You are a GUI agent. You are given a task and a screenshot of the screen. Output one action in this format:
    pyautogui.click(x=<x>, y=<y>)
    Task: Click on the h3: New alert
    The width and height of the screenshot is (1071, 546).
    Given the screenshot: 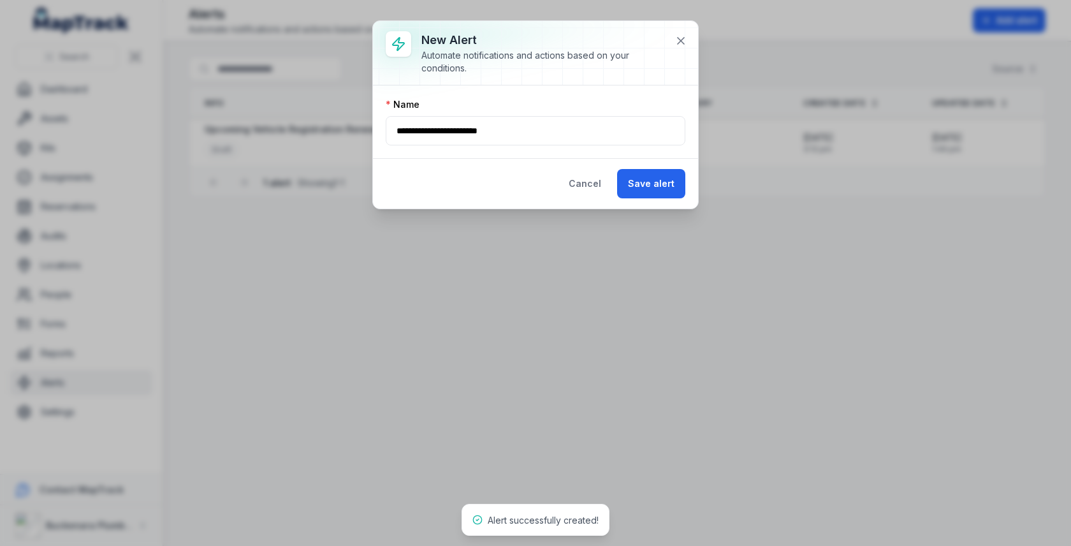 What is the action you would take?
    pyautogui.click(x=543, y=40)
    